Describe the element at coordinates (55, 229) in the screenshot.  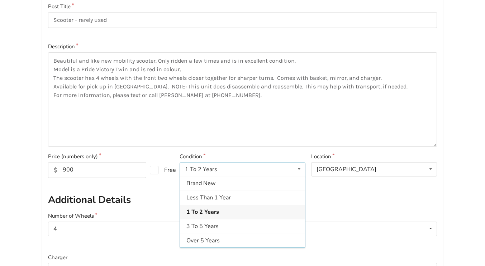
I see `div: 4` at that location.